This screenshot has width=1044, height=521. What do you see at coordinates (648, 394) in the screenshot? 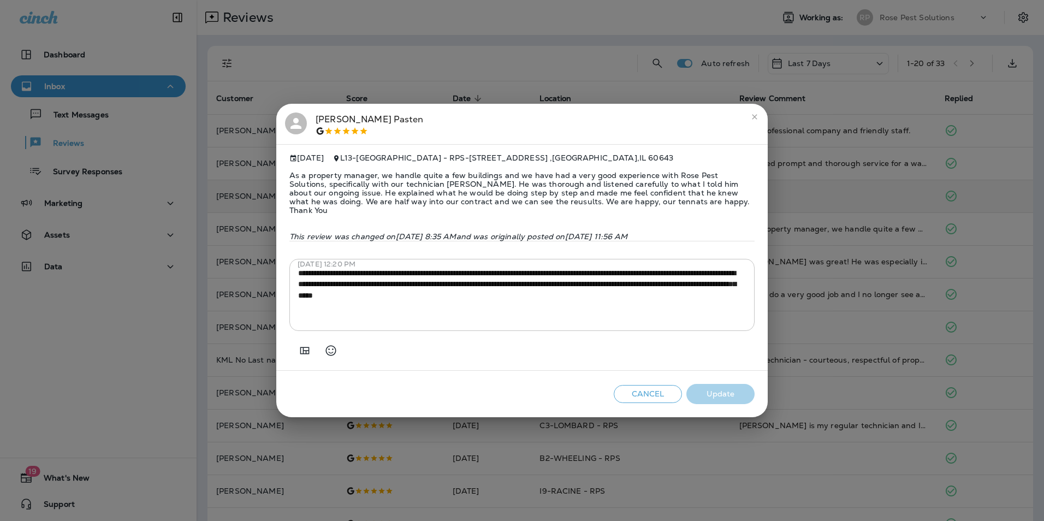
I see `button: Cancel` at bounding box center [648, 394].